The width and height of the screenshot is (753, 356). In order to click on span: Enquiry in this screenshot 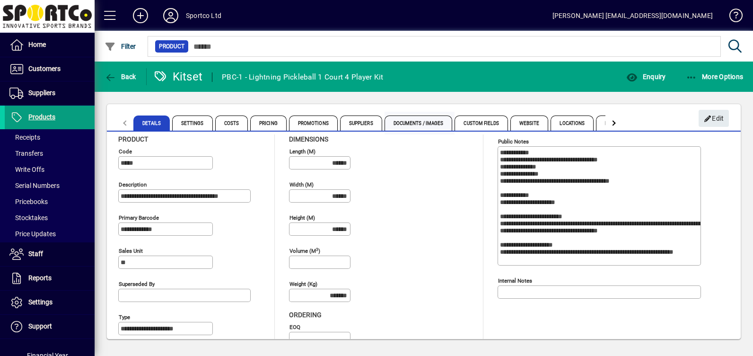, I will do `click(646, 77)`.